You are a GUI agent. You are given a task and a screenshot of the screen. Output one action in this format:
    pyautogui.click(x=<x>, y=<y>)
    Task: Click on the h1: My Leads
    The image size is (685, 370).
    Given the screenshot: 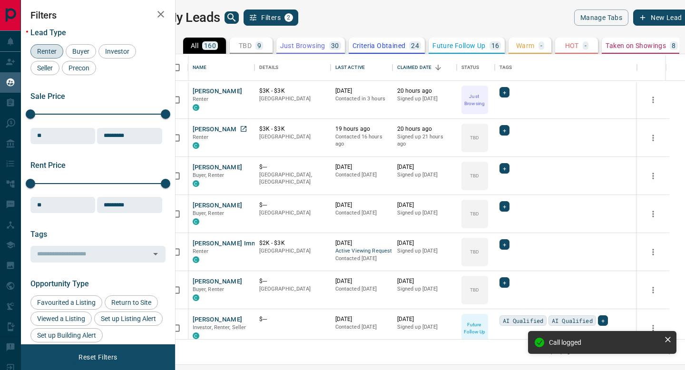 What is the action you would take?
    pyautogui.click(x=193, y=18)
    